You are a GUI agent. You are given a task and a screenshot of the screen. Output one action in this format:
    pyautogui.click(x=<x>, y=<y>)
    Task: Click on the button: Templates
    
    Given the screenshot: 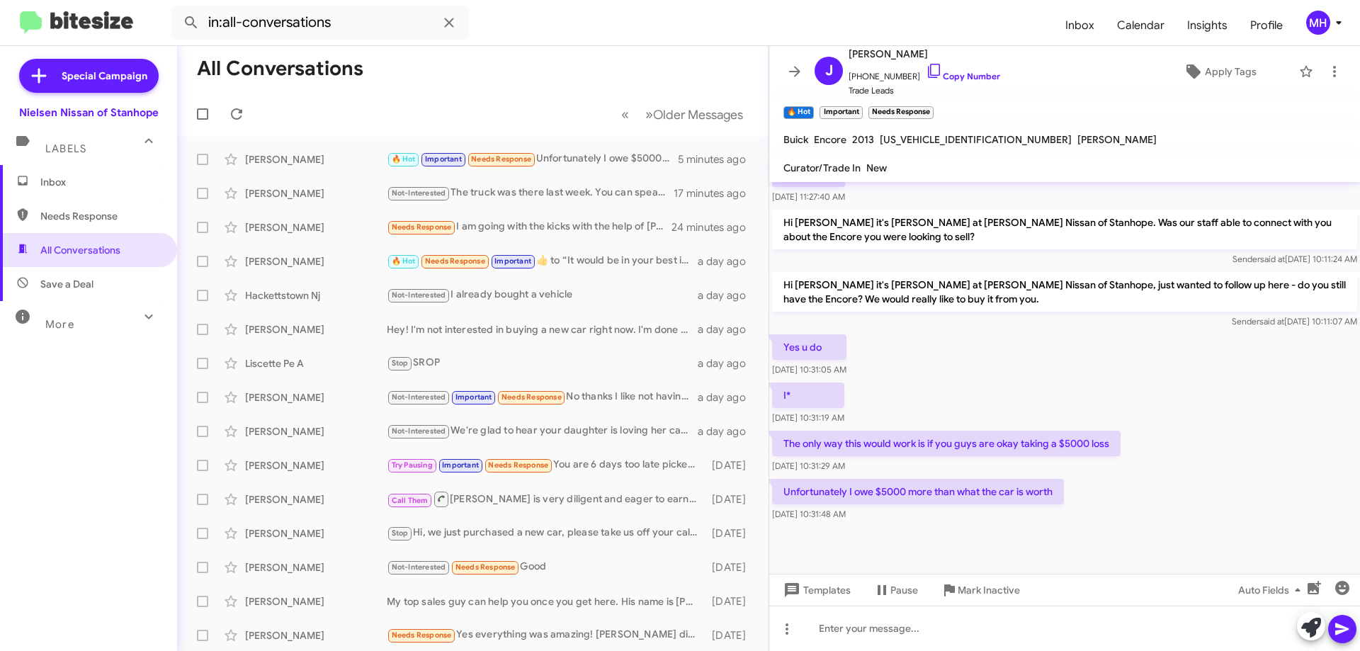 What is the action you would take?
    pyautogui.click(x=815, y=590)
    